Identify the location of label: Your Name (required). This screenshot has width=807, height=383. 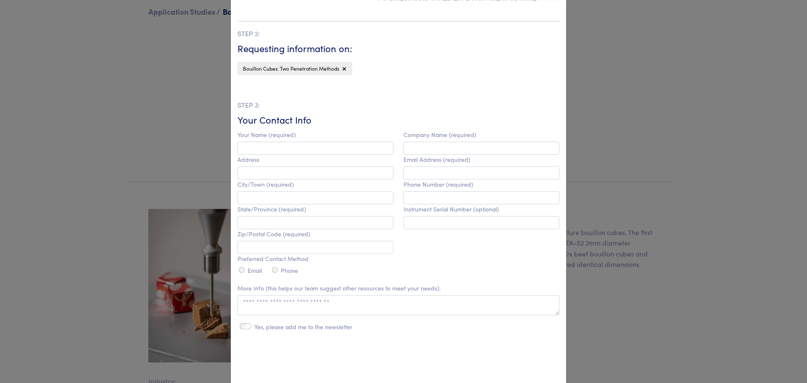
(267, 135).